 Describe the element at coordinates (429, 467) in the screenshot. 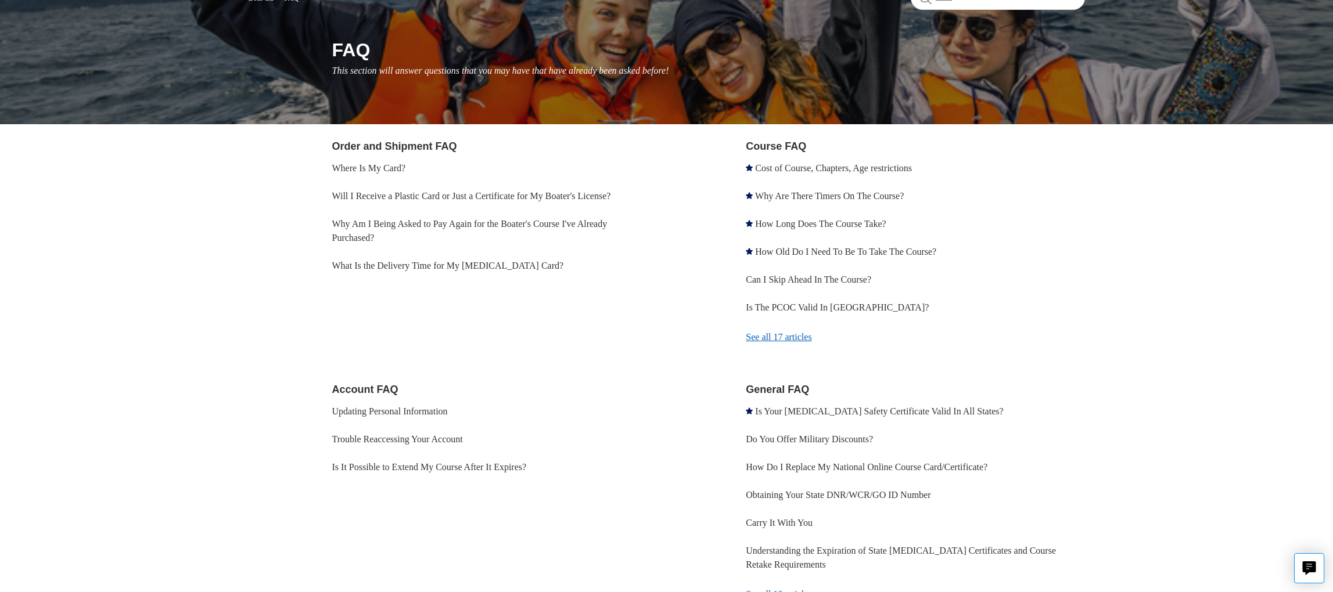

I see `a: Is It Possible to Extend My Course After It Expires?` at that location.